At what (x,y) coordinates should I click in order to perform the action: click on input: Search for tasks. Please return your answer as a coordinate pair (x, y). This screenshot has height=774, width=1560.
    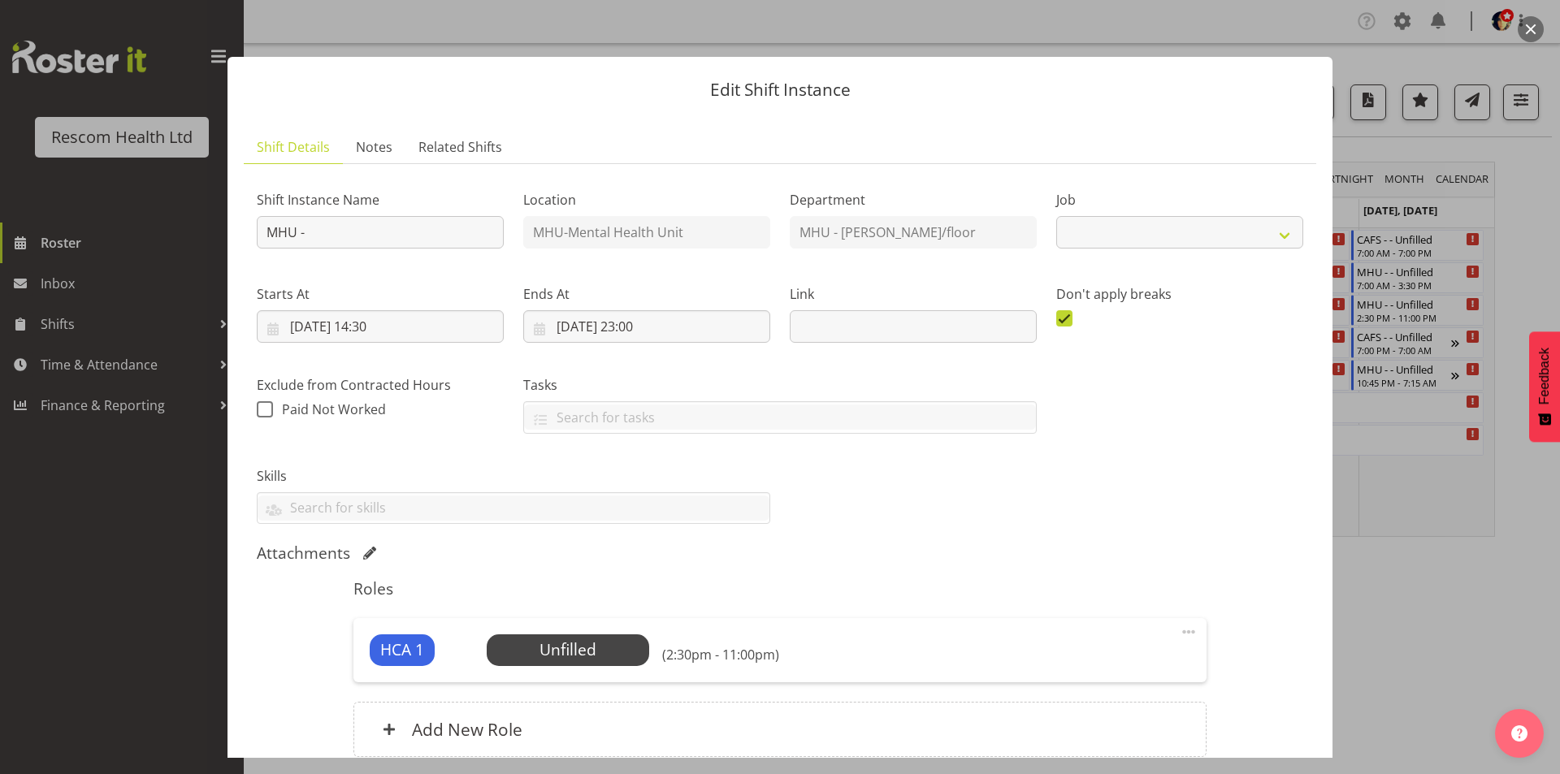
    Looking at the image, I should click on (780, 417).